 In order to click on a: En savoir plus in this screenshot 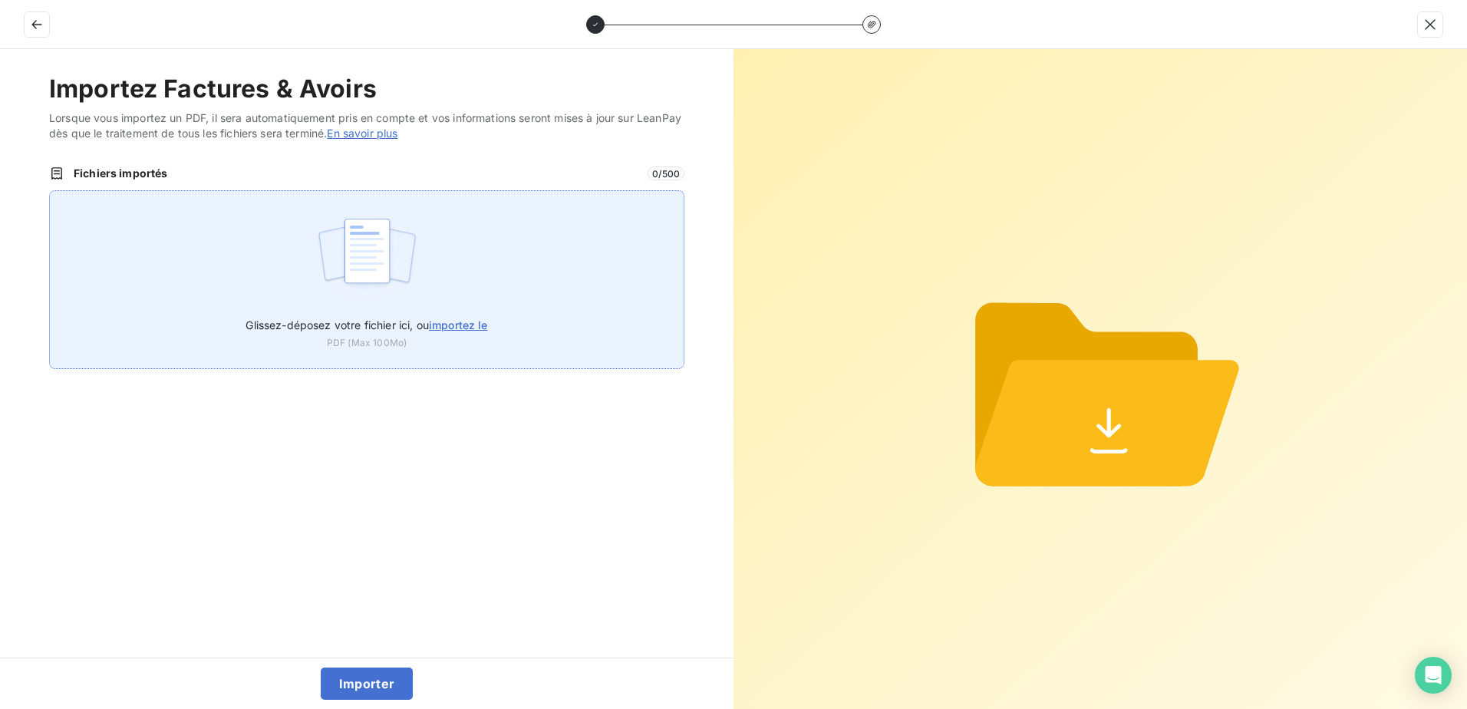, I will do `click(362, 133)`.